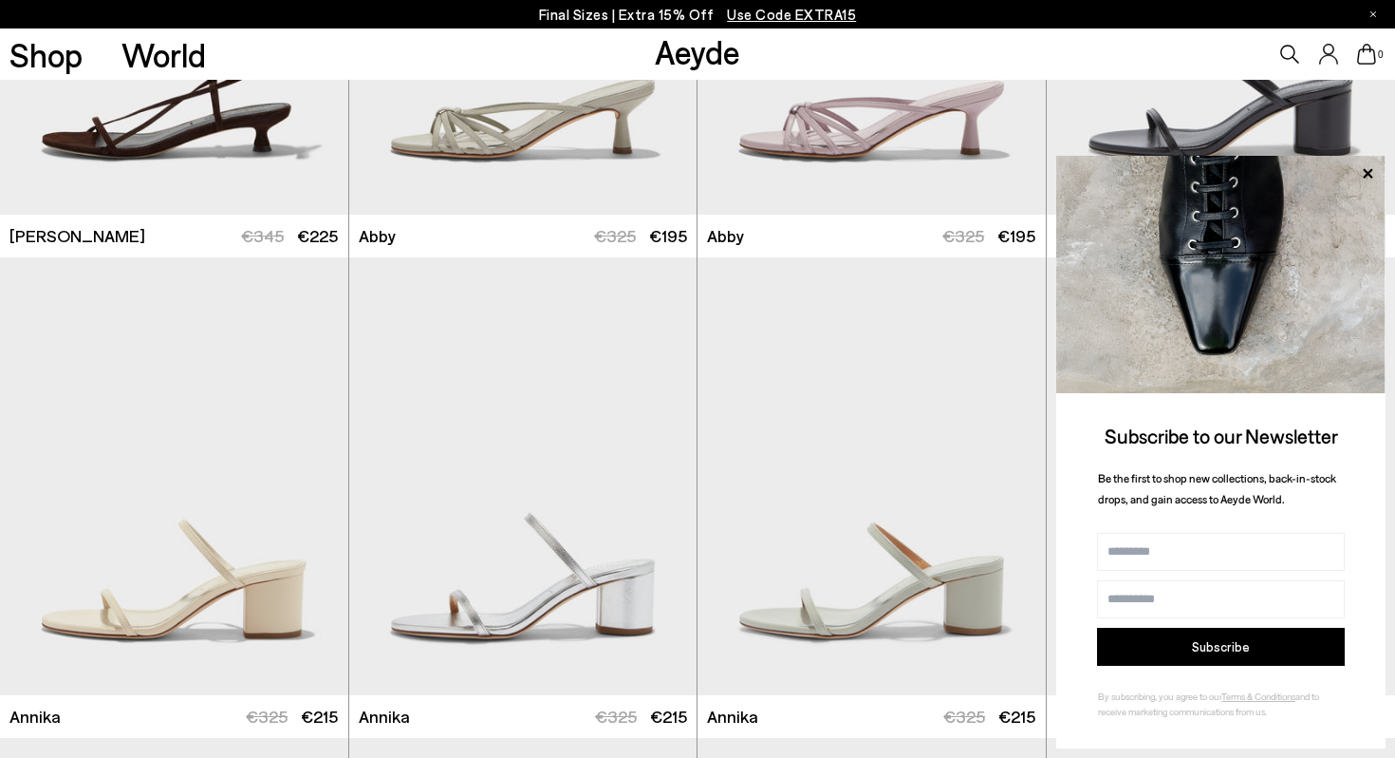 This screenshot has height=758, width=1395. Describe the element at coordinates (1259, 696) in the screenshot. I see `a: Terms & Conditions` at that location.